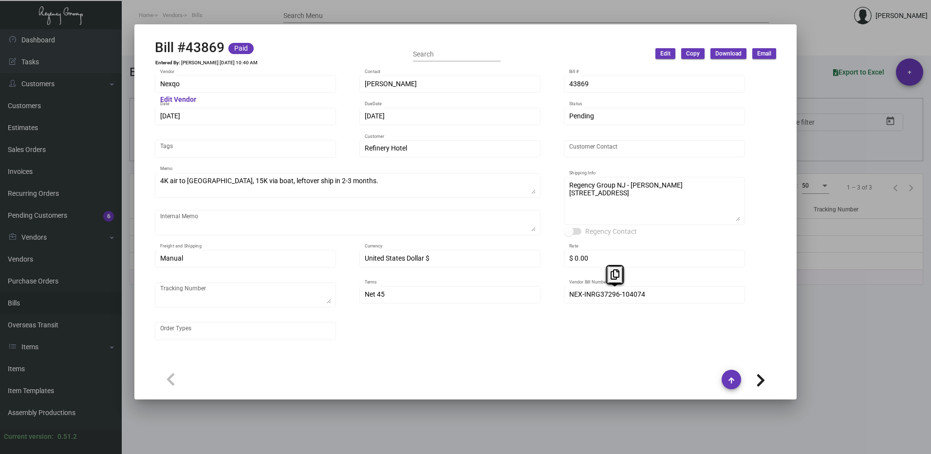 The height and width of the screenshot is (454, 931). Describe the element at coordinates (171, 258) in the screenshot. I see `span: Manual` at that location.